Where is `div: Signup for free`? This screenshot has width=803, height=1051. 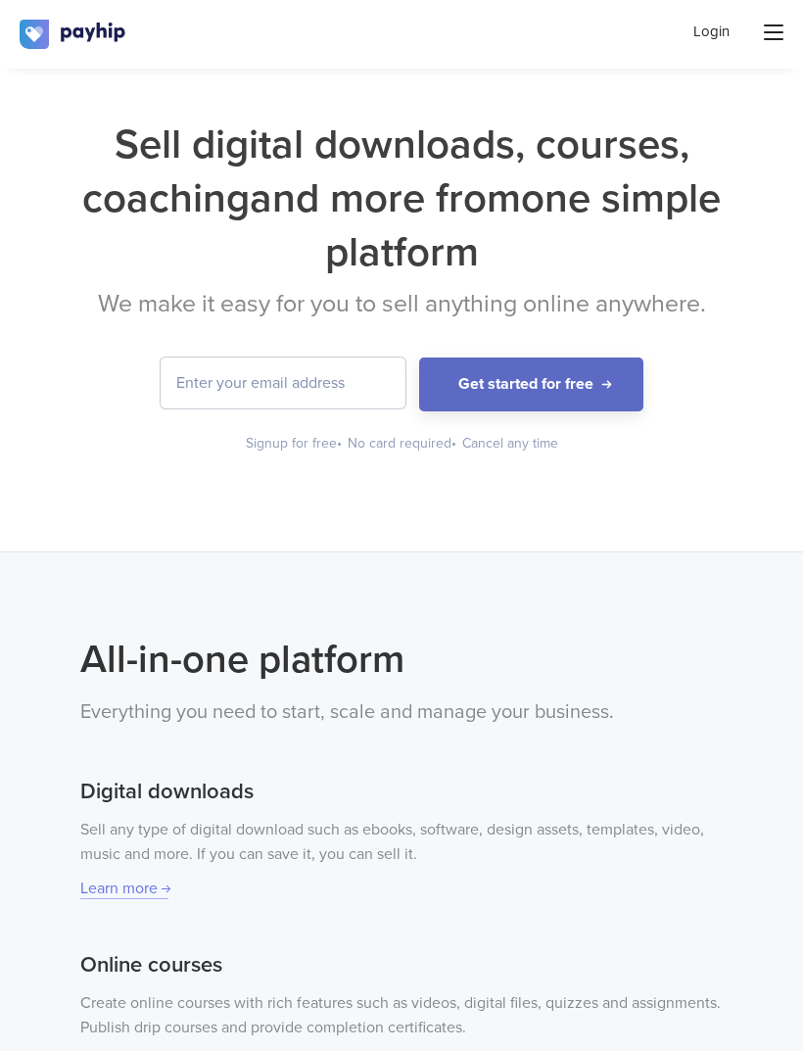 div: Signup for free is located at coordinates (295, 444).